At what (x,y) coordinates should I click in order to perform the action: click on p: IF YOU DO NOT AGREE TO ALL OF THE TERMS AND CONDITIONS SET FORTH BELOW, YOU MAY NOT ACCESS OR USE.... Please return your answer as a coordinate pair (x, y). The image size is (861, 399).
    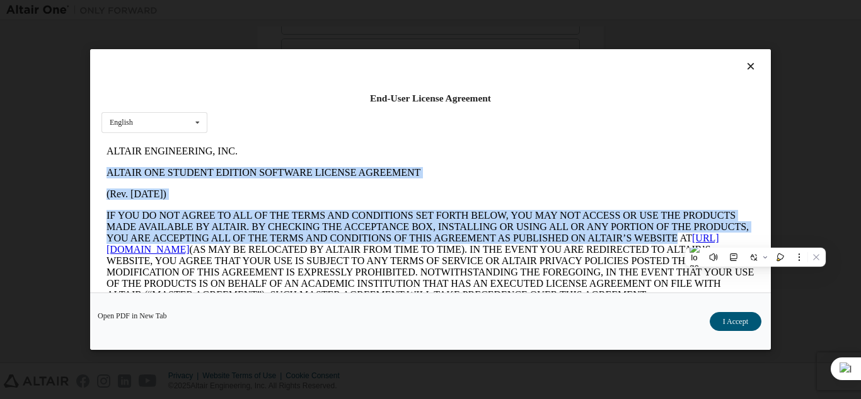
    Looking at the image, I should click on (329, 115).